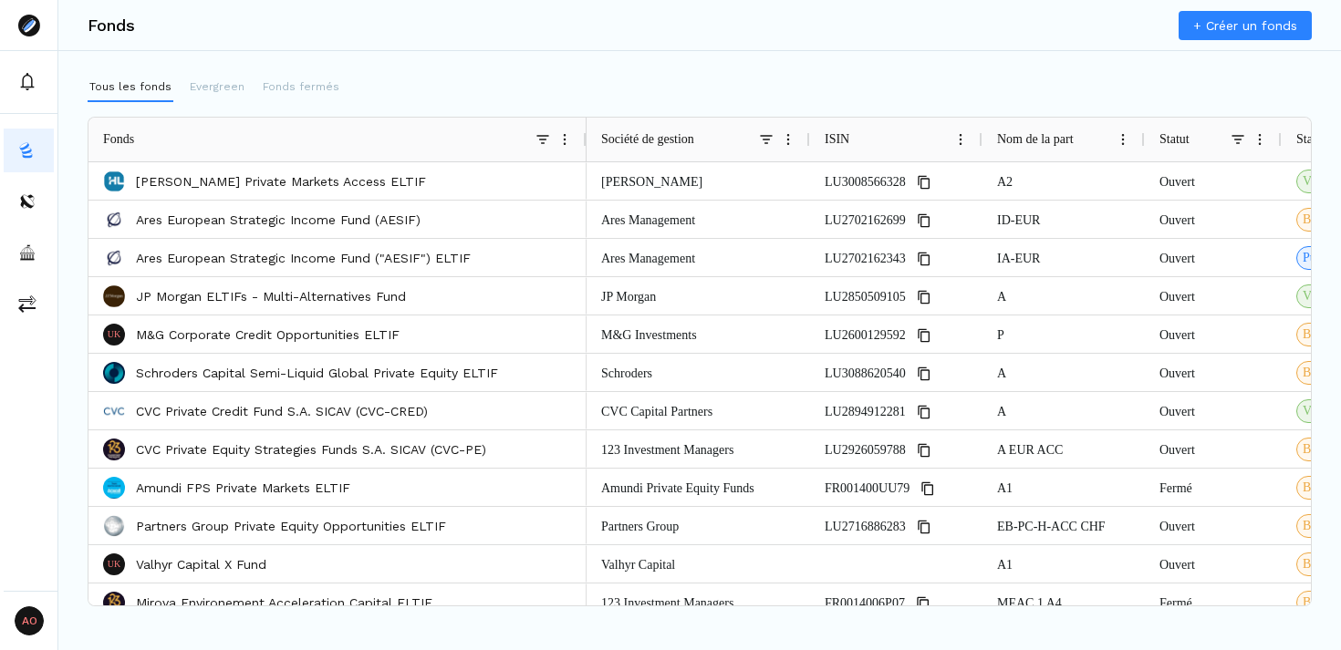  What do you see at coordinates (114, 488) in the screenshot?
I see `img: Amundi FPS Private Markets ELTIF` at bounding box center [114, 488].